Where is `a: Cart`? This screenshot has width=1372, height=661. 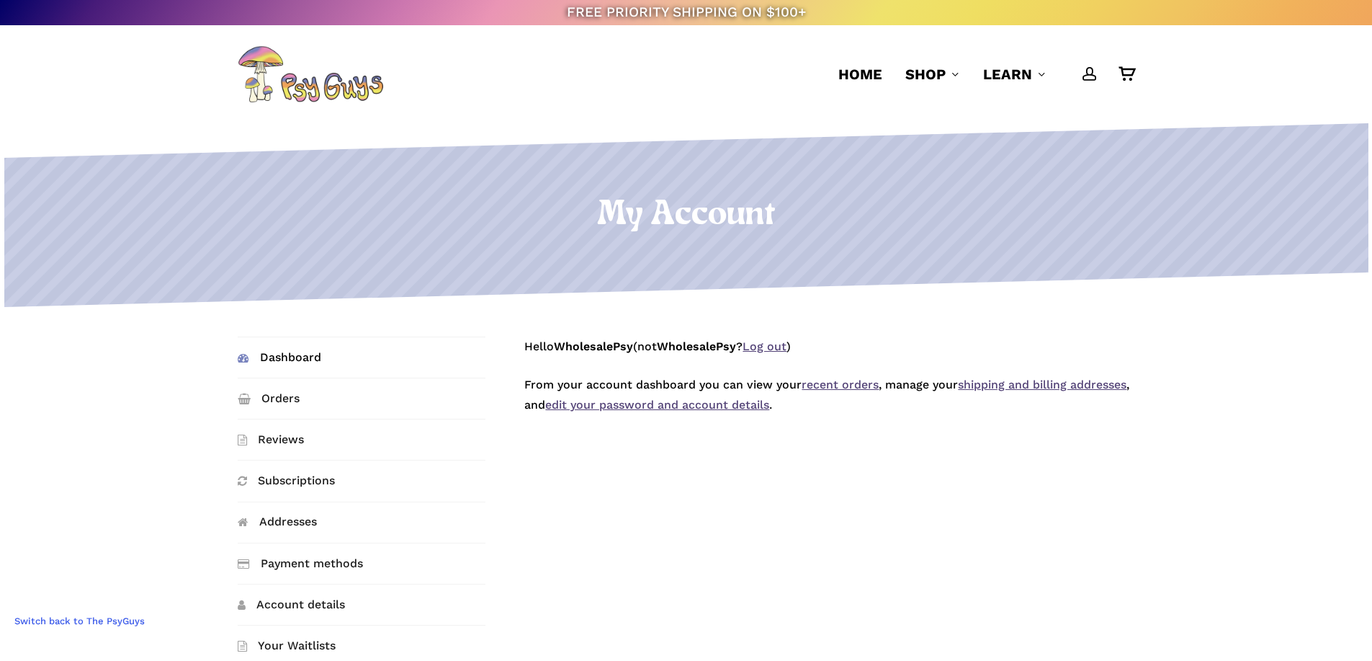 a: Cart is located at coordinates (1127, 74).